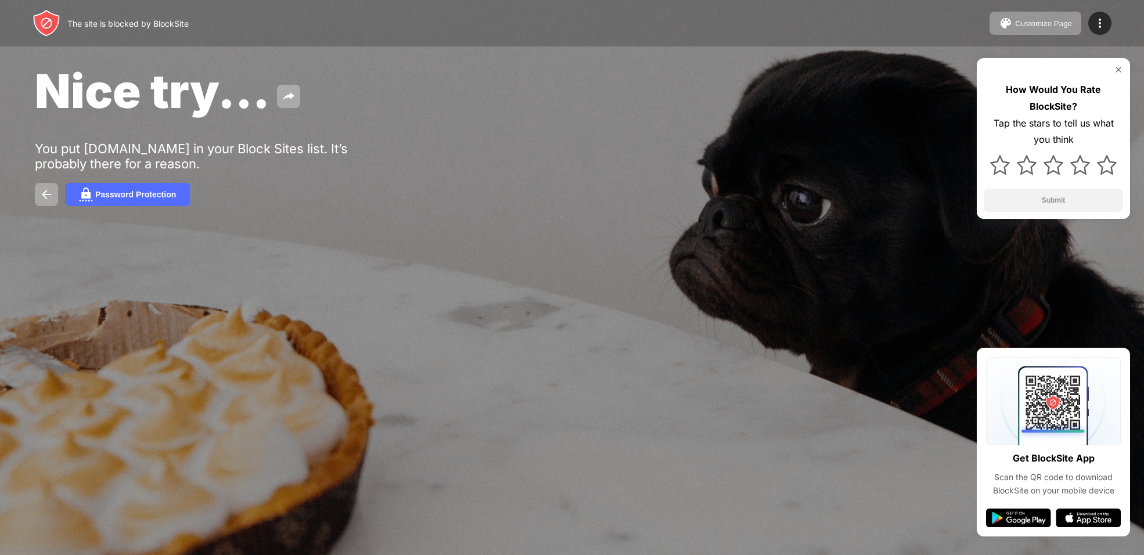 The height and width of the screenshot is (555, 1144). Describe the element at coordinates (1053, 98) in the screenshot. I see `div: How Would You Rate BlockSite?` at that location.